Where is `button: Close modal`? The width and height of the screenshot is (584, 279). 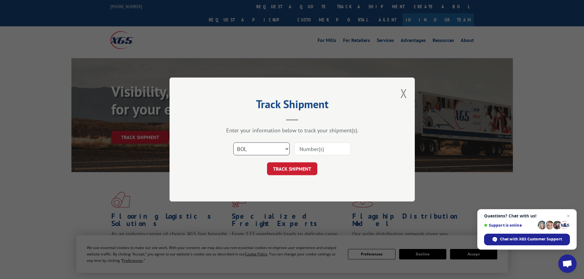 button: Close modal is located at coordinates (404, 93).